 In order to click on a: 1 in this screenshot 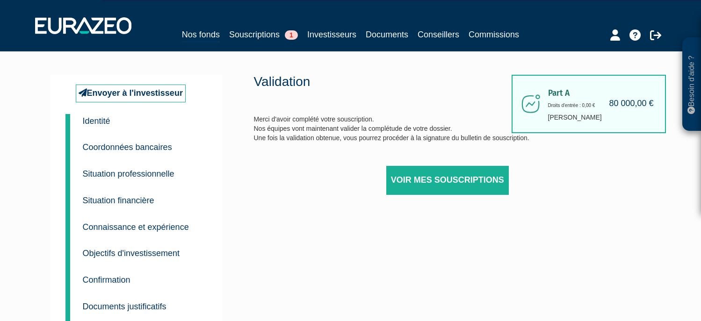, I will do `click(68, 123)`.